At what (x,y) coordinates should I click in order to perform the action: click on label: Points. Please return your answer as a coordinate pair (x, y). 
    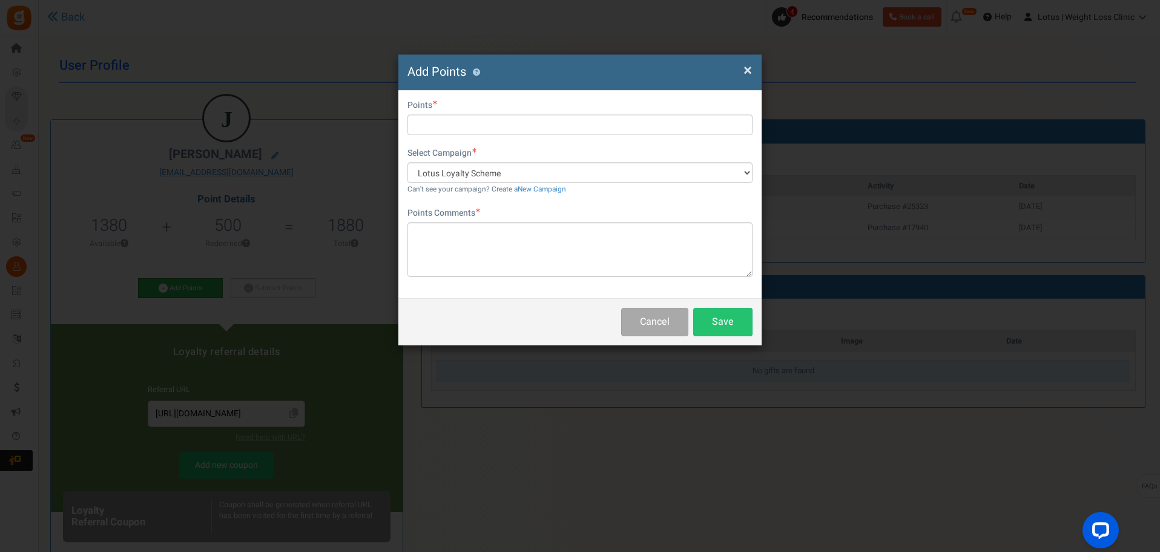
    Looking at the image, I should click on (422, 105).